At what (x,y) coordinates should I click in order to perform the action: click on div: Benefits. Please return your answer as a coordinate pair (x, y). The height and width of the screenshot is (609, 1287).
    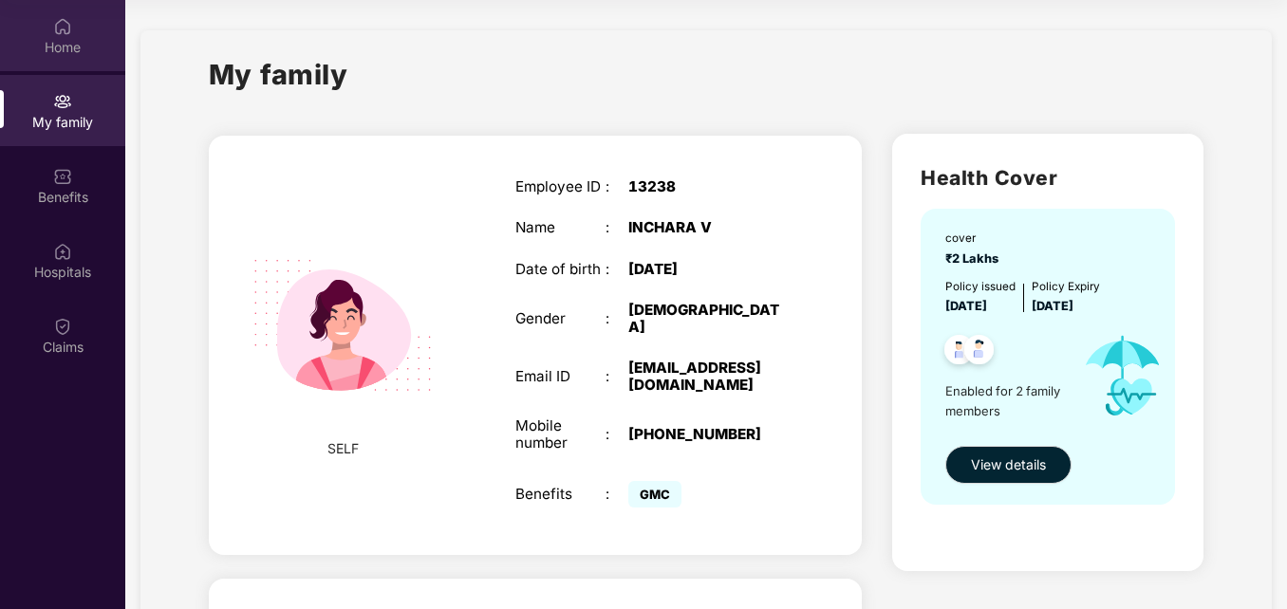
    Looking at the image, I should click on (560, 494).